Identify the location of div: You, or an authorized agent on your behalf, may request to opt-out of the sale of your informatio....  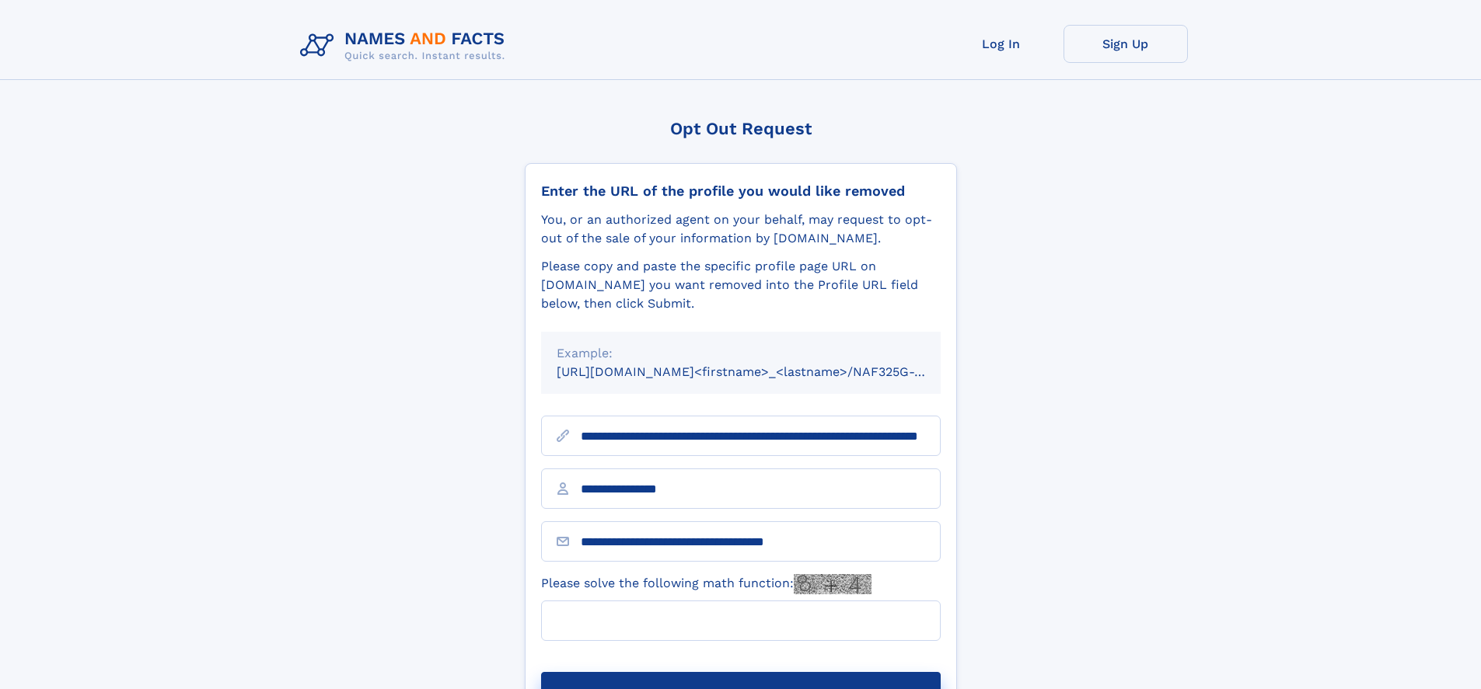
(741, 229).